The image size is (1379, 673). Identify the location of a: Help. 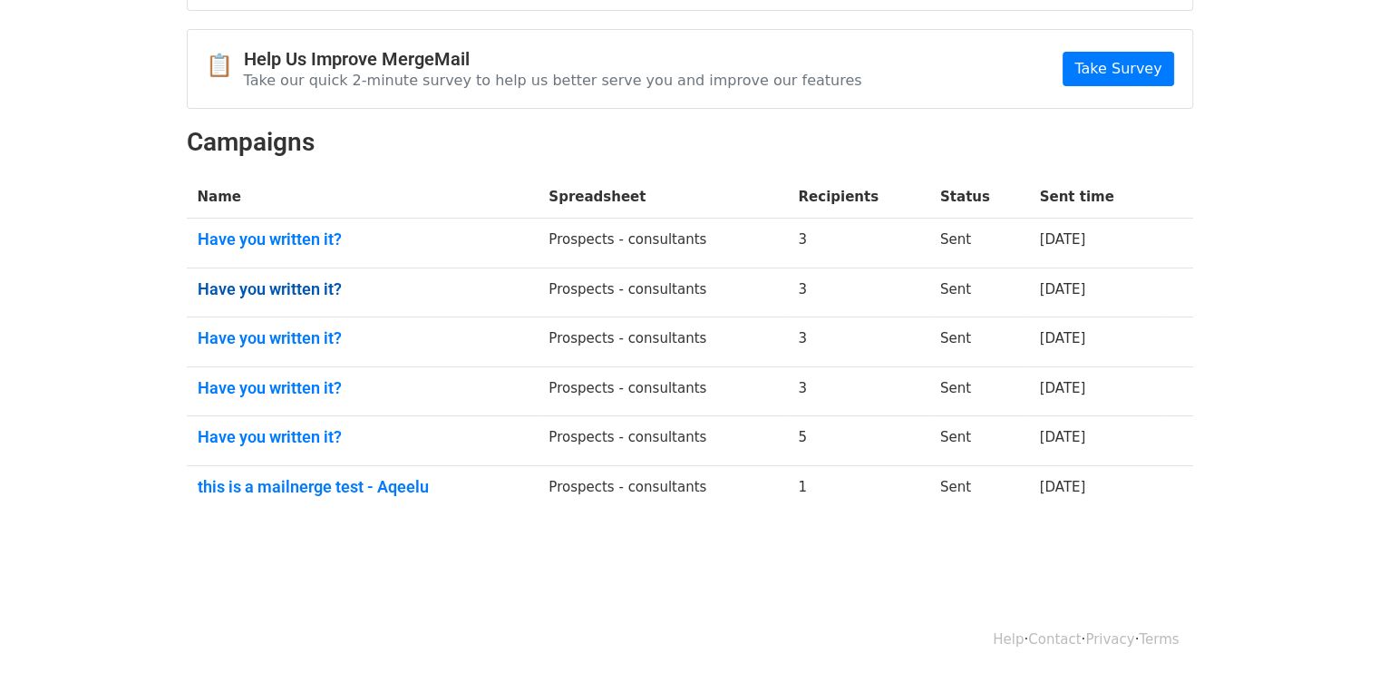
(1008, 639).